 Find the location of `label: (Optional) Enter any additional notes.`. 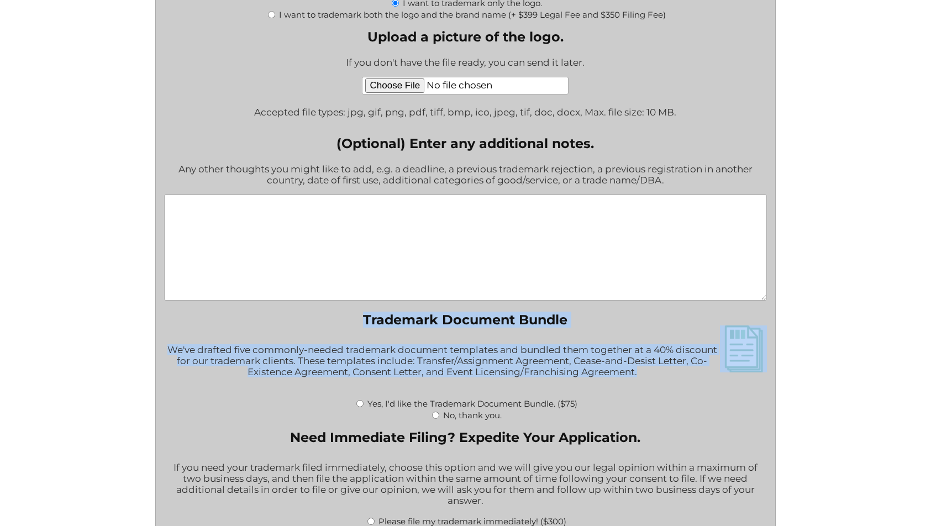

label: (Optional) Enter any additional notes. is located at coordinates (465, 143).